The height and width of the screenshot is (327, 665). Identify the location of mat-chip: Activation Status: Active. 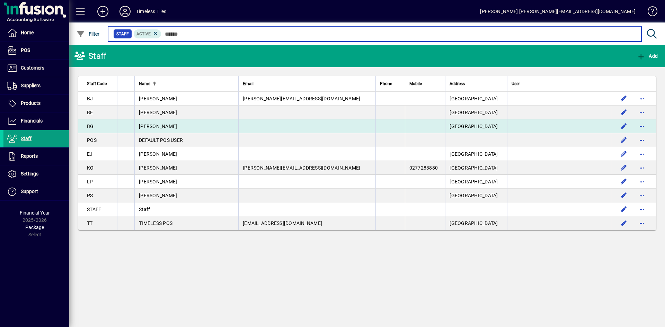
(148, 34).